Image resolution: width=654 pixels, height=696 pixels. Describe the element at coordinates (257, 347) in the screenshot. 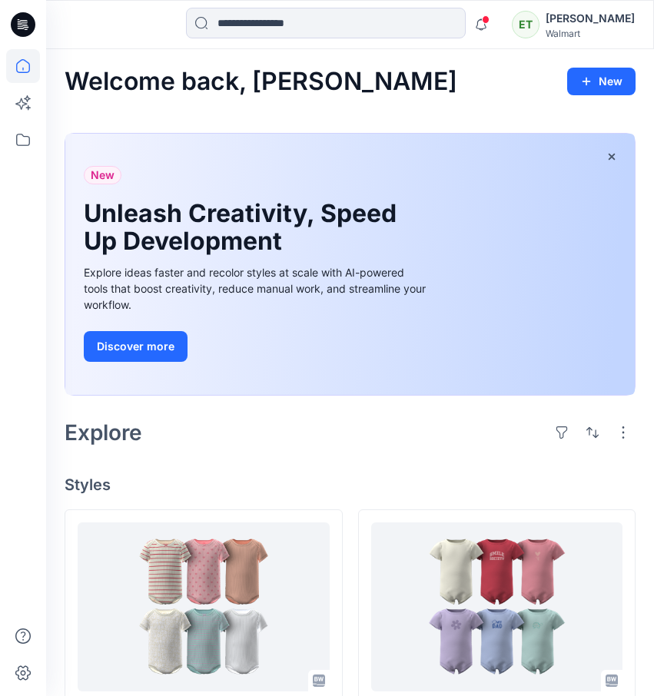

I see `a: Discover more` at that location.